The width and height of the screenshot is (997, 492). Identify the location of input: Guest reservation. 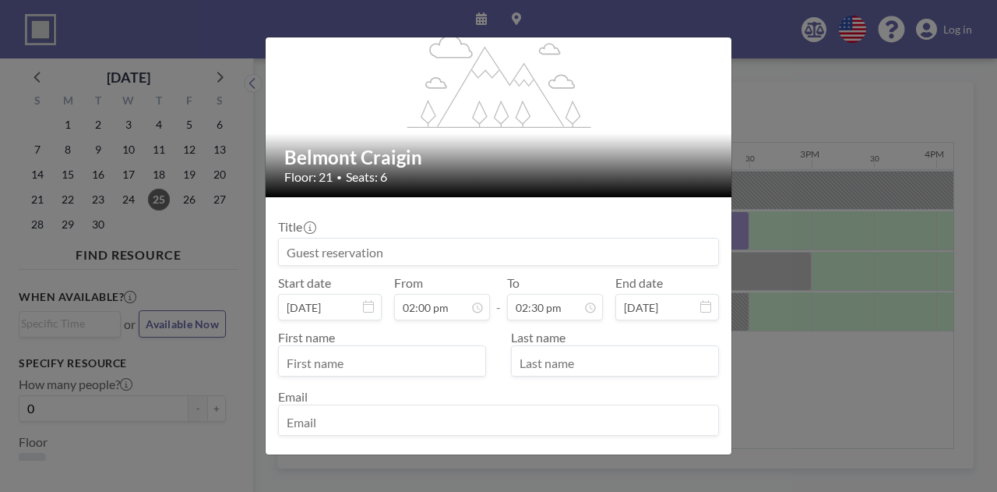
(499, 252).